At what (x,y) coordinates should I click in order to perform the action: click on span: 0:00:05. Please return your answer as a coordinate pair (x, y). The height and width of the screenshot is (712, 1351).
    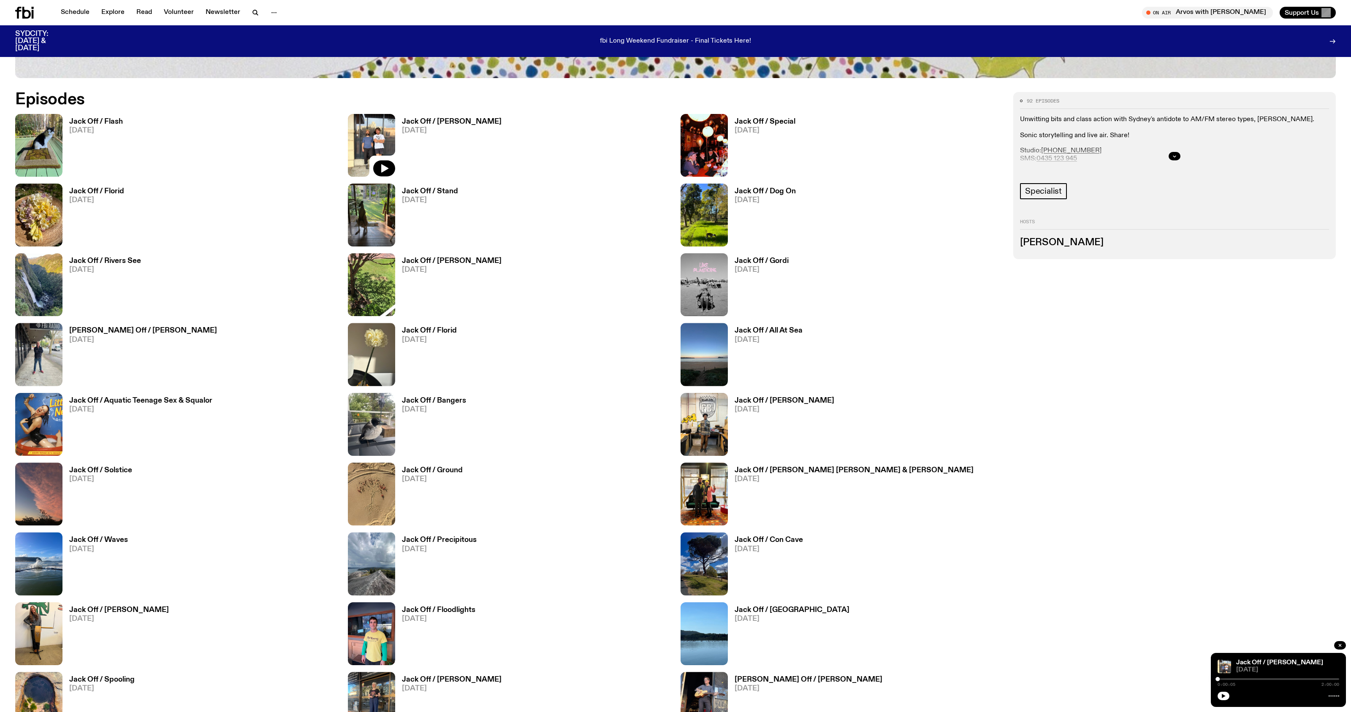
    Looking at the image, I should click on (1226, 685).